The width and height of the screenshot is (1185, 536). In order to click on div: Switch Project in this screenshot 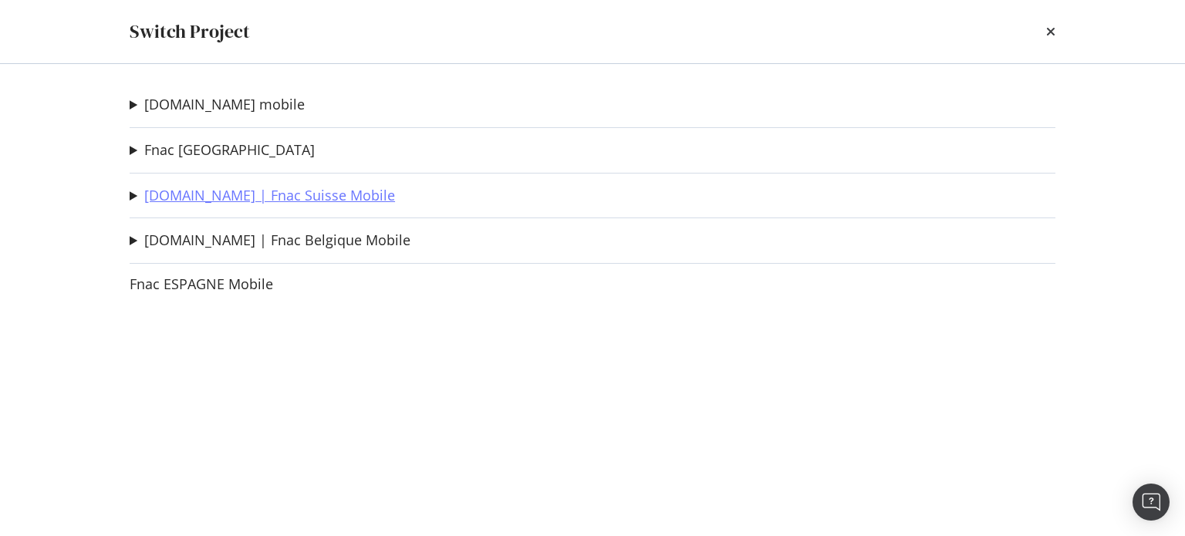, I will do `click(190, 32)`.